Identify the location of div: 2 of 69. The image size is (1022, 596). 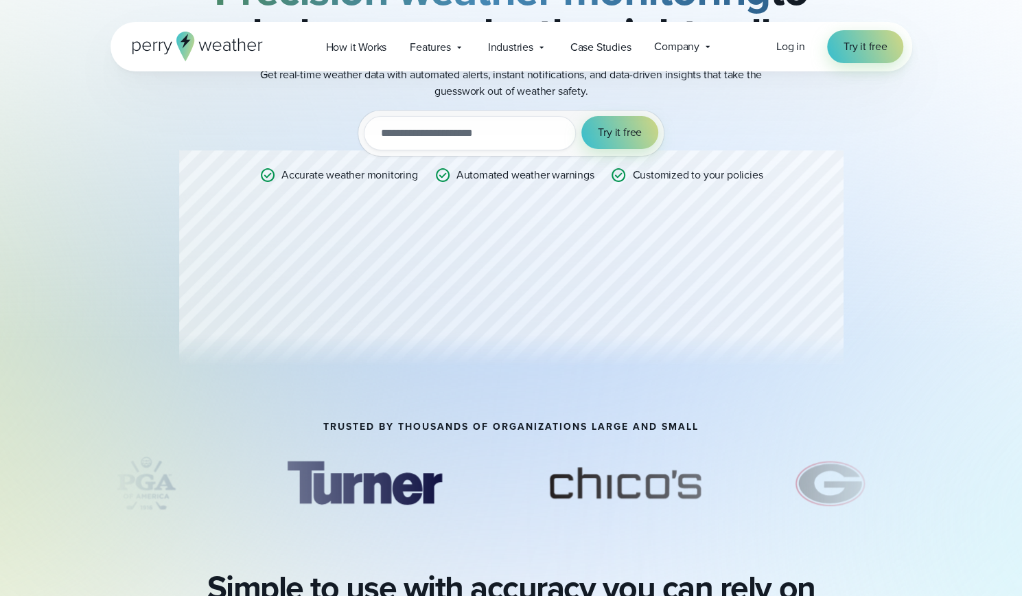
(145, 483).